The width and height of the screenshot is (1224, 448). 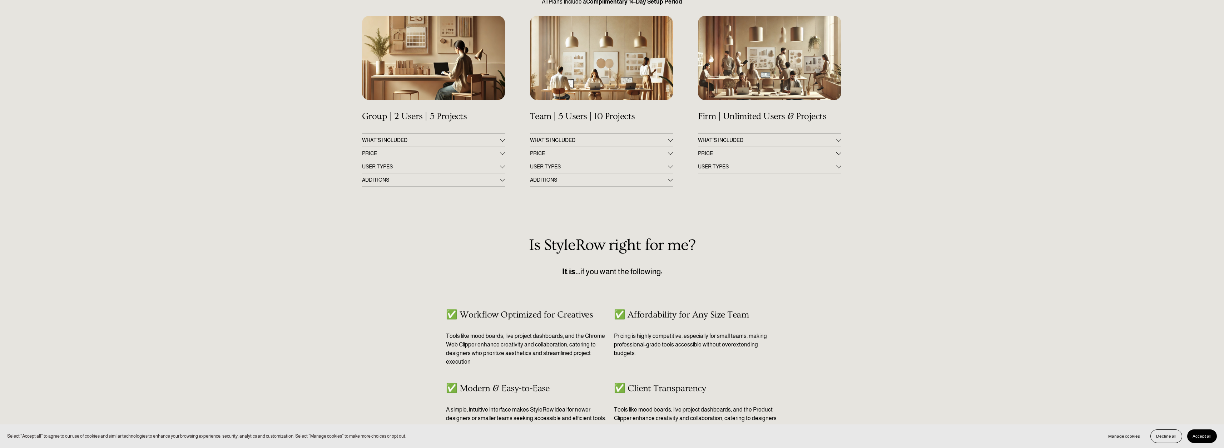 What do you see at coordinates (1166, 436) in the screenshot?
I see `button: Decline all` at bounding box center [1166, 436].